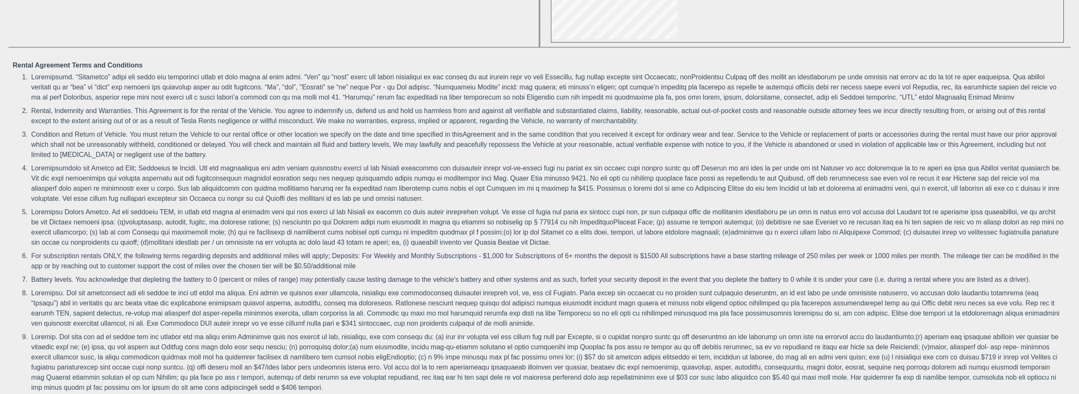  Describe the element at coordinates (539, 65) in the screenshot. I see `div: Rental Agreement Terms and Conditions` at that location.